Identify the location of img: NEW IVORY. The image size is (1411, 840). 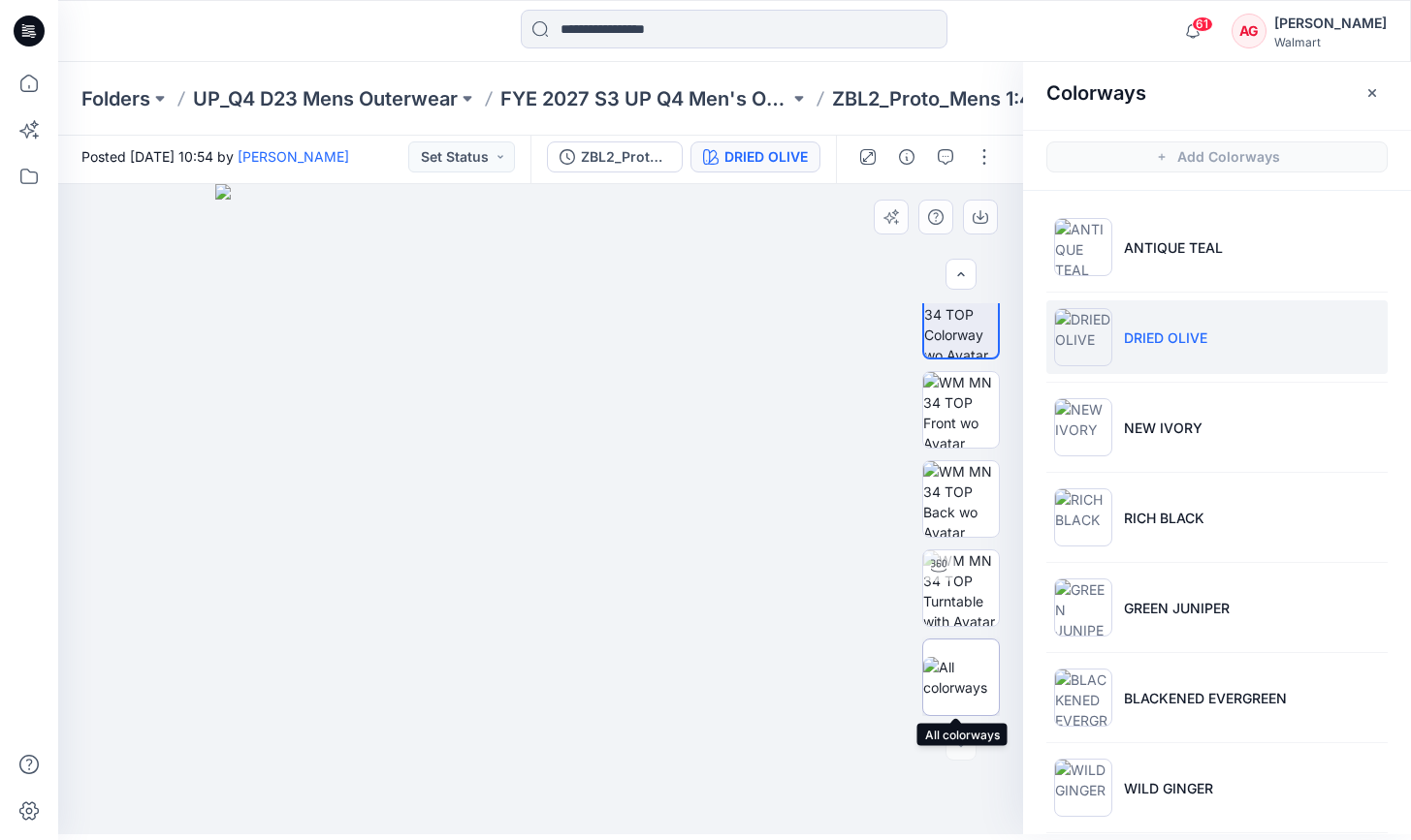
(1083, 428).